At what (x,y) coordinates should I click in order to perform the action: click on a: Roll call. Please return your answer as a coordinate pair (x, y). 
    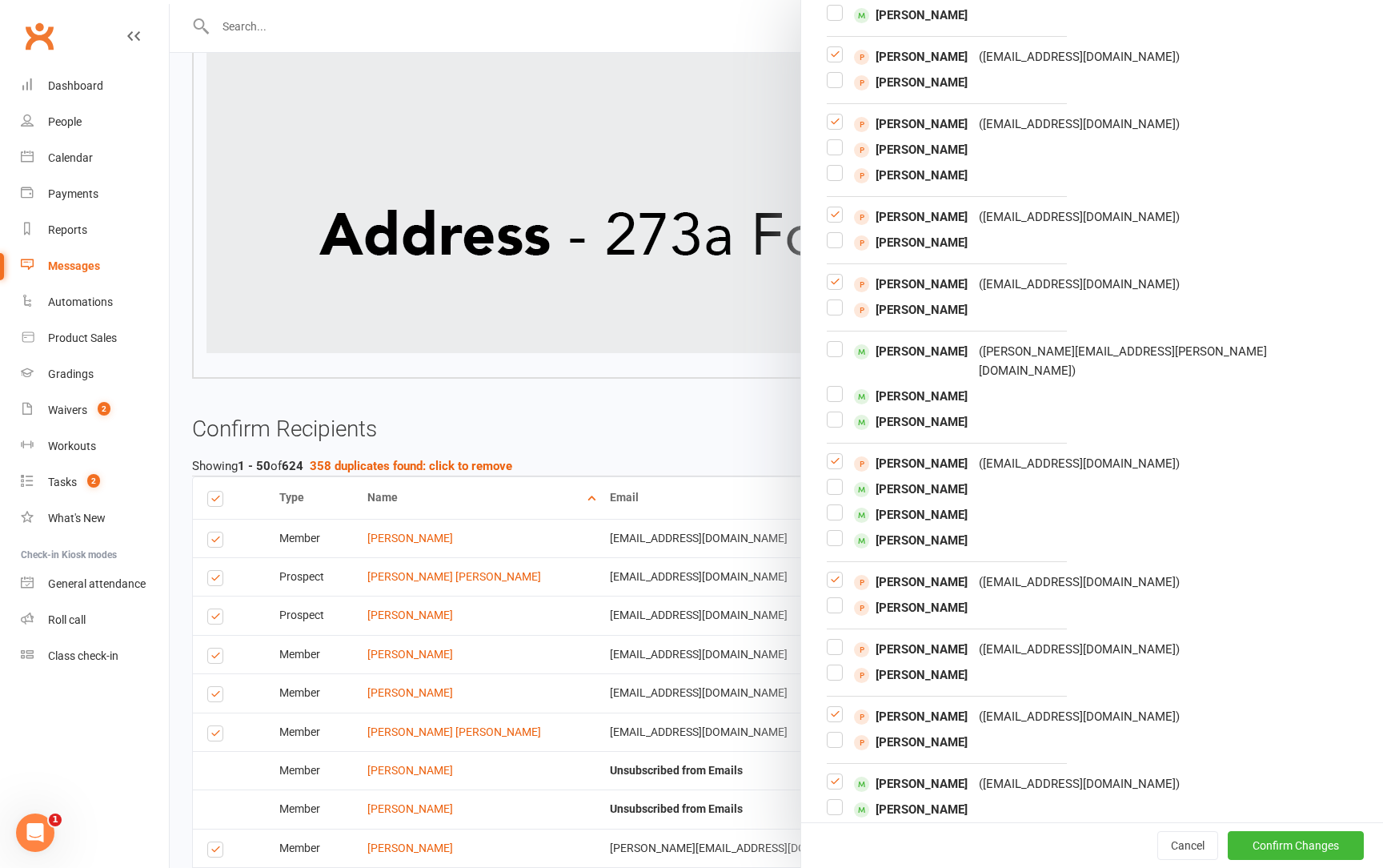
    Looking at the image, I should click on (95, 620).